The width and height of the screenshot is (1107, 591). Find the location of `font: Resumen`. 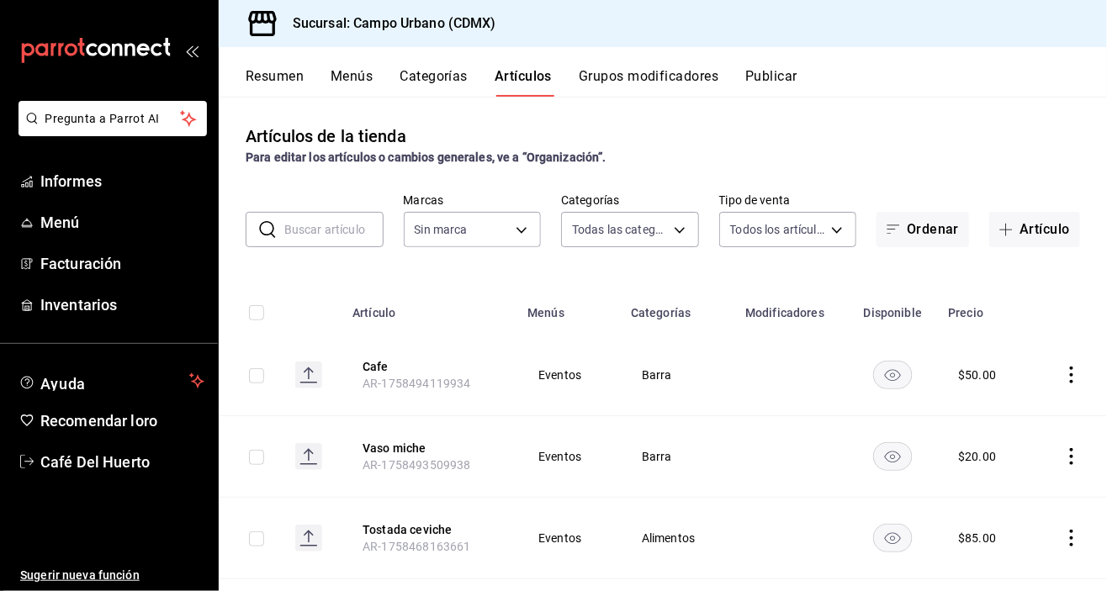

font: Resumen is located at coordinates (274, 76).